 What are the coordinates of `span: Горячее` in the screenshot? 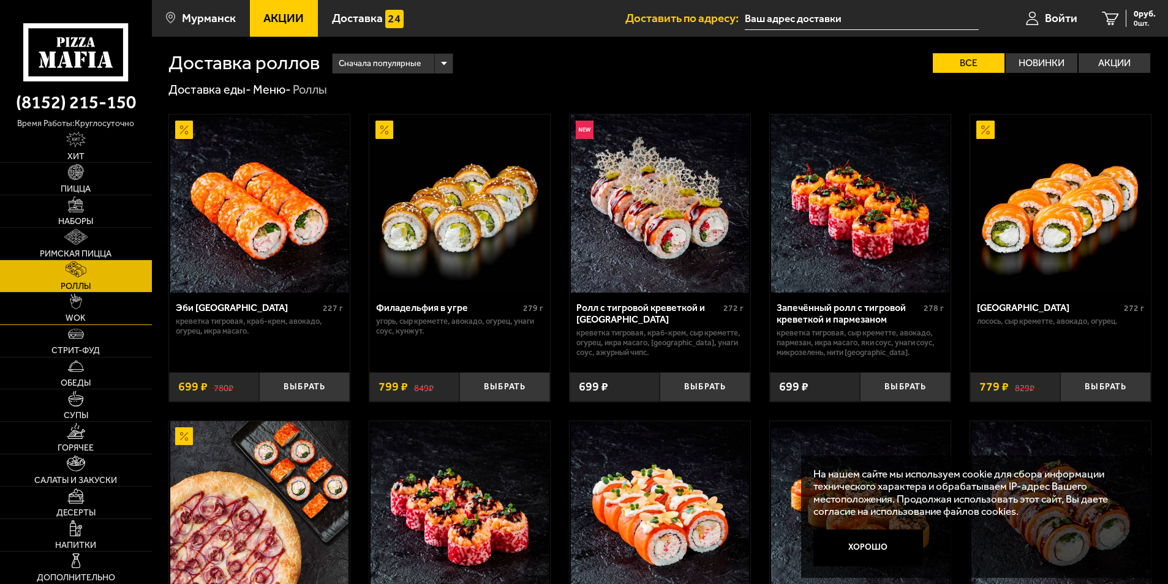 It's located at (75, 448).